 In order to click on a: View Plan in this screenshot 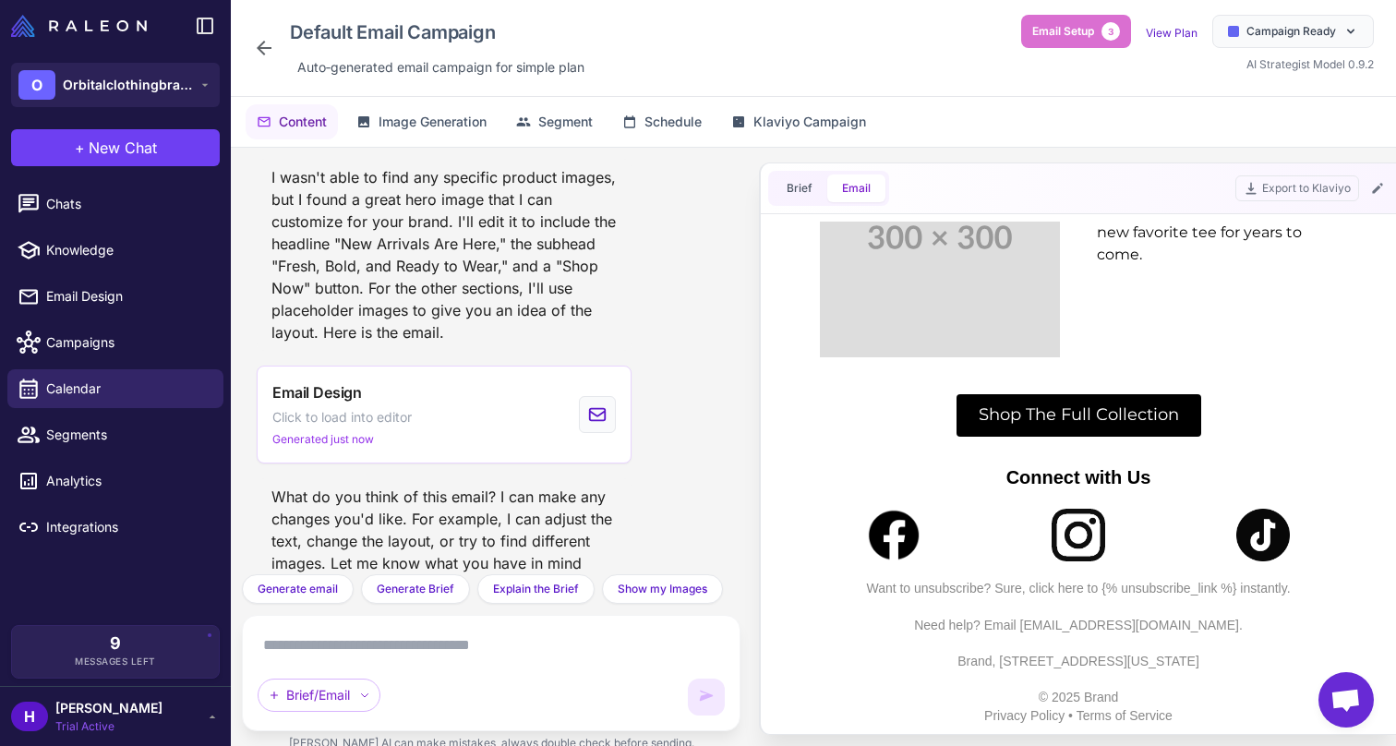, I will do `click(1171, 32)`.